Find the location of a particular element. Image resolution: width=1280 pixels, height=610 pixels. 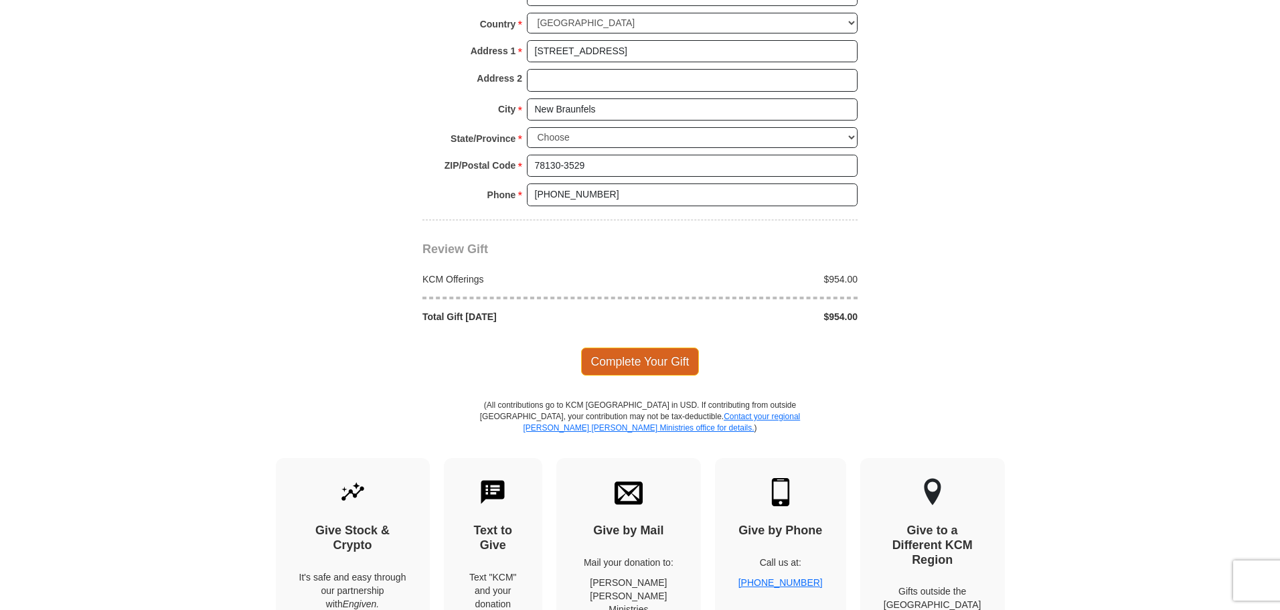

img: mobile.svg is located at coordinates (781, 492).